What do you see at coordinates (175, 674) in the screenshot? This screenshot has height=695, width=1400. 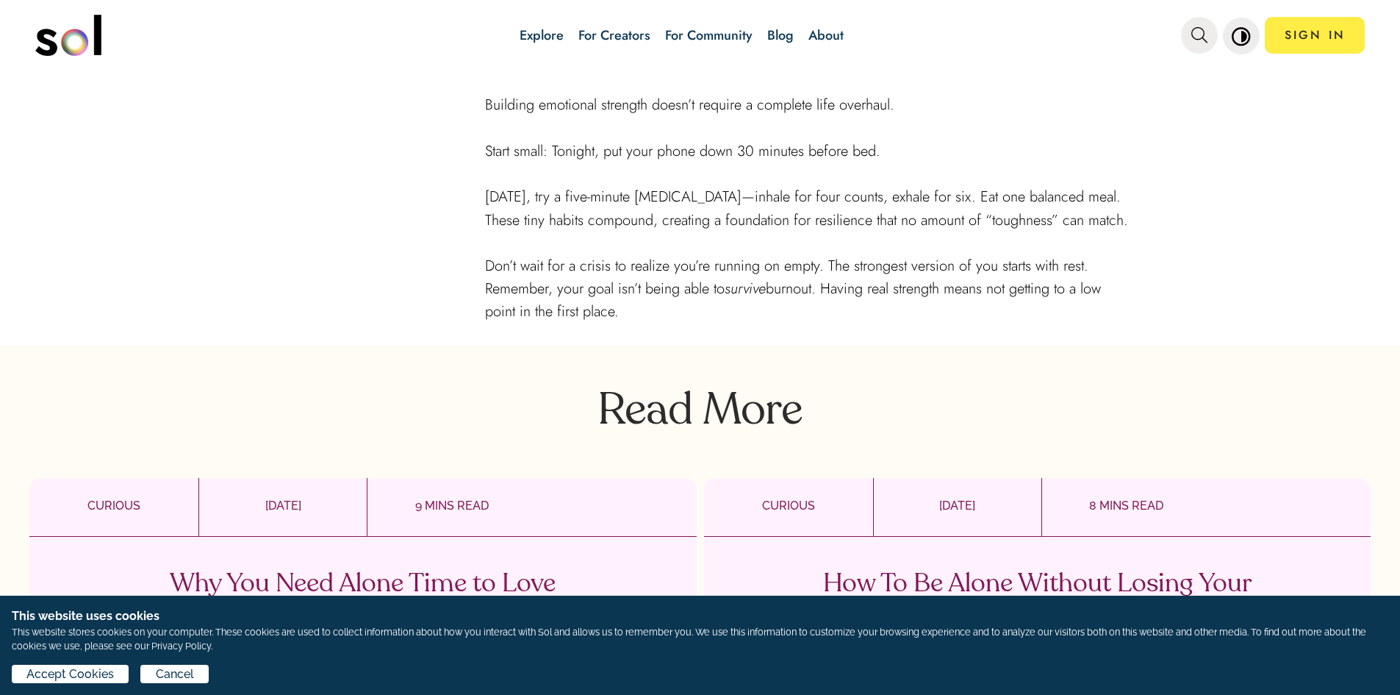 I see `span: Cancel` at bounding box center [175, 674].